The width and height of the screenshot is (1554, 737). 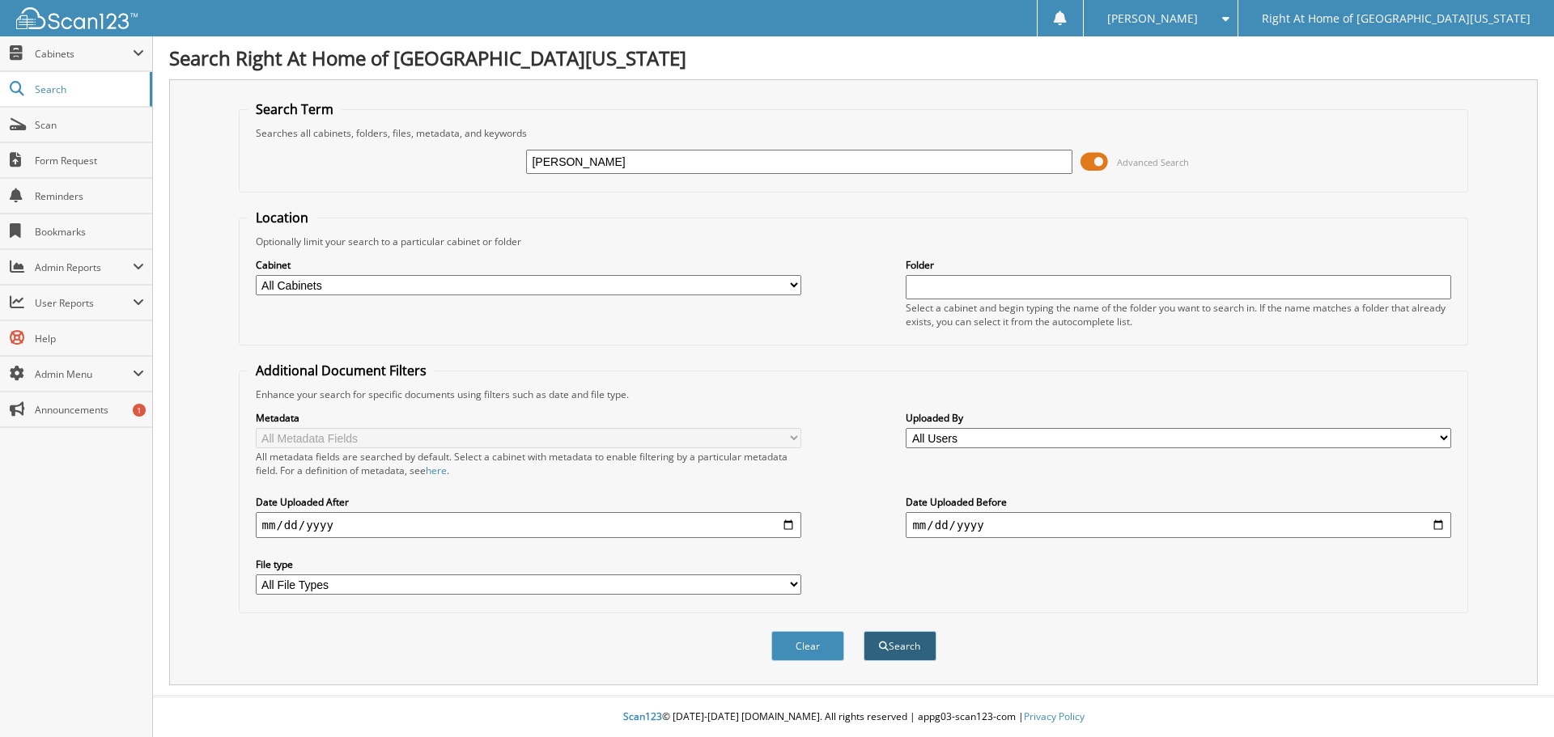 What do you see at coordinates (854, 133) in the screenshot?
I see `div: Searches all cabinets, folders, files, metadata, and keywords` at bounding box center [854, 133].